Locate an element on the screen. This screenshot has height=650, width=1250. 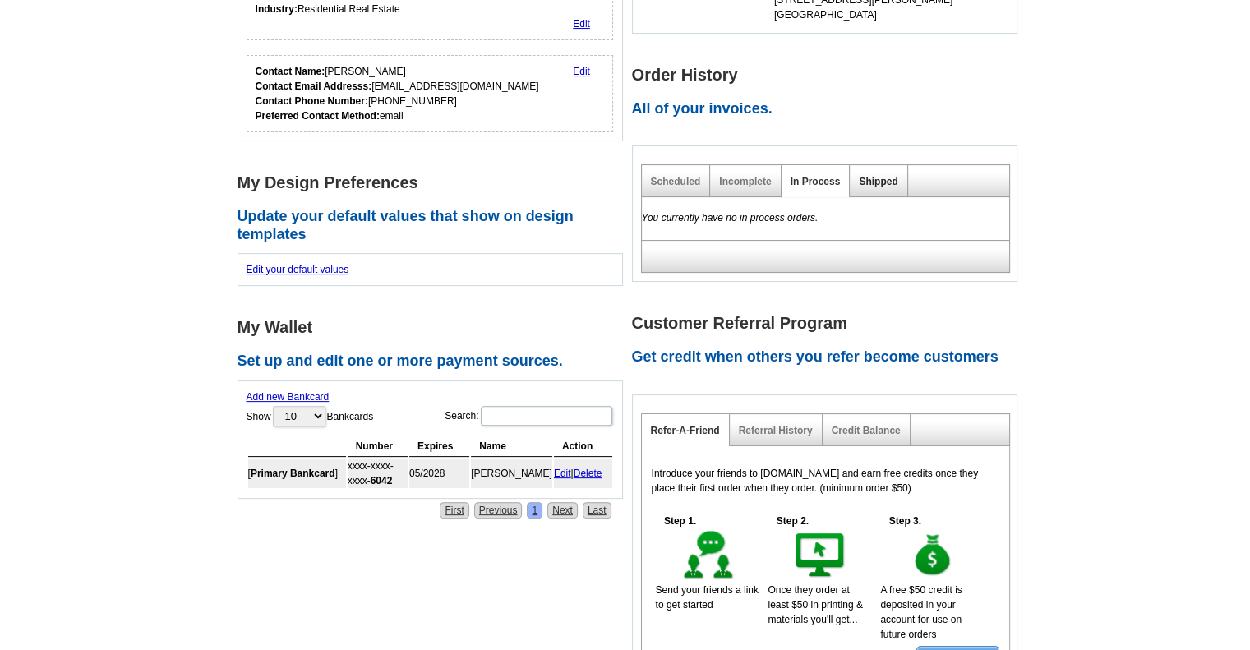
th: Expires is located at coordinates (439, 446).